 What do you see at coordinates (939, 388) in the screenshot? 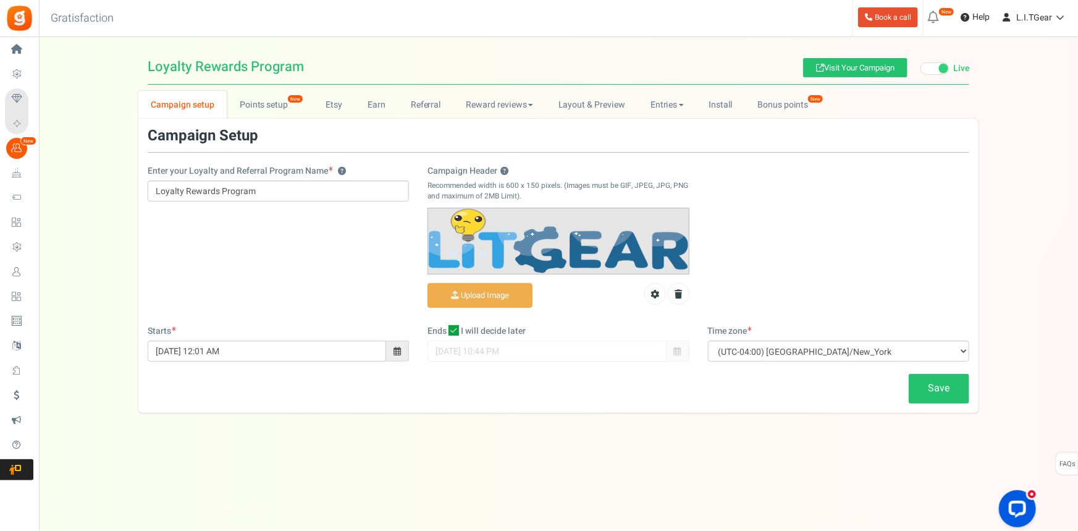
I see `a: Save` at bounding box center [939, 388].